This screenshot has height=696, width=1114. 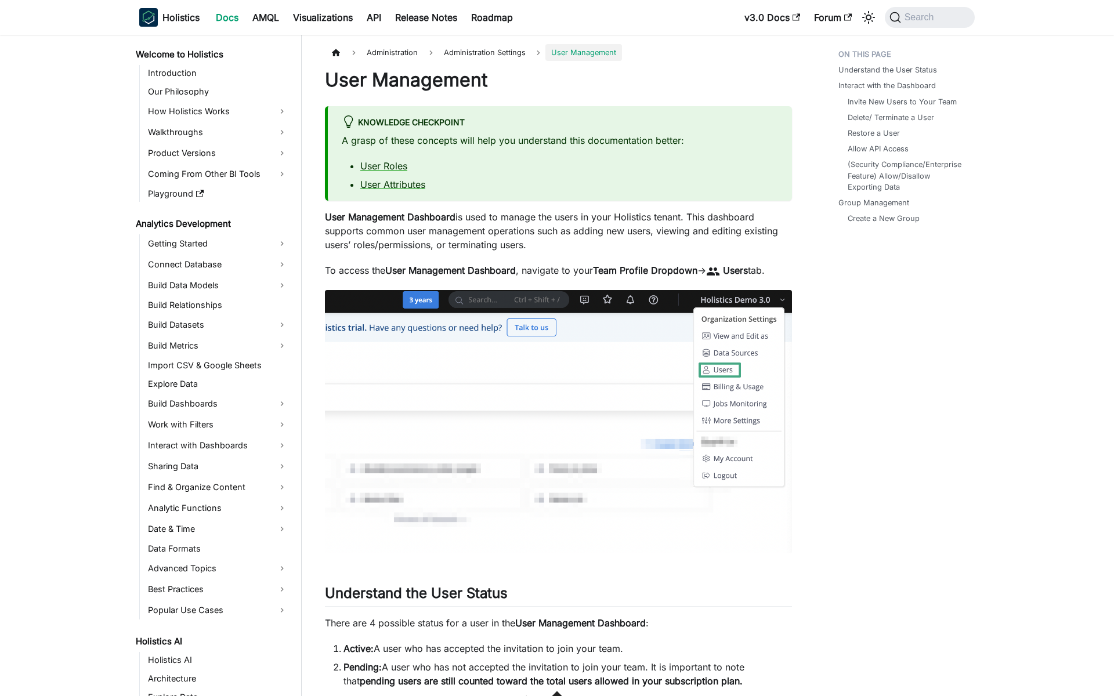 I want to click on a: Data Formats, so click(x=218, y=549).